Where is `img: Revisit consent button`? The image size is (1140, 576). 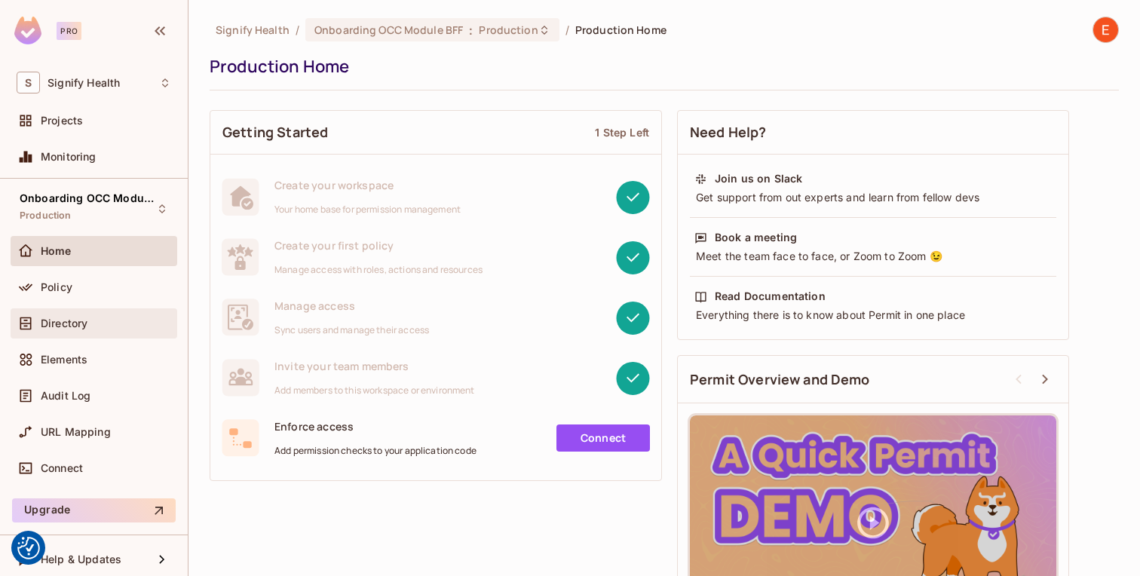 img: Revisit consent button is located at coordinates (29, 548).